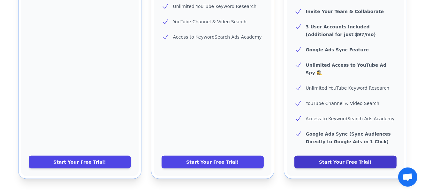 The width and height of the screenshot is (425, 193). Describe the element at coordinates (338, 50) in the screenshot. I see `b: Google Ads Sync Feature` at that location.